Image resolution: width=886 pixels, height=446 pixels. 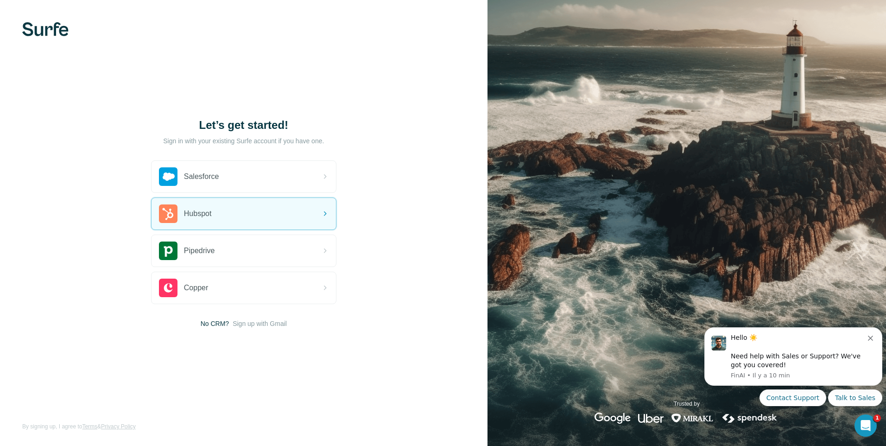 I want to click on span: Hubspot, so click(x=198, y=214).